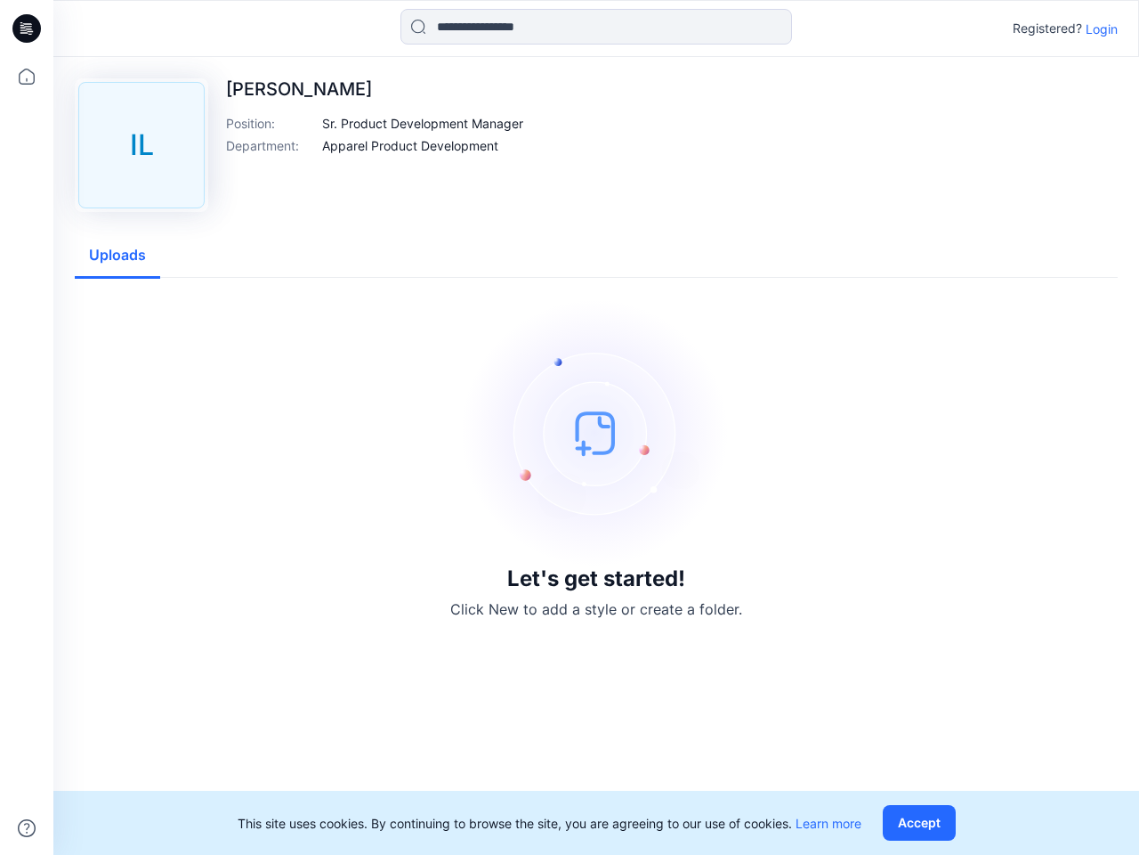  Describe the element at coordinates (596, 433) in the screenshot. I see `img: empty-state-image.svg` at that location.